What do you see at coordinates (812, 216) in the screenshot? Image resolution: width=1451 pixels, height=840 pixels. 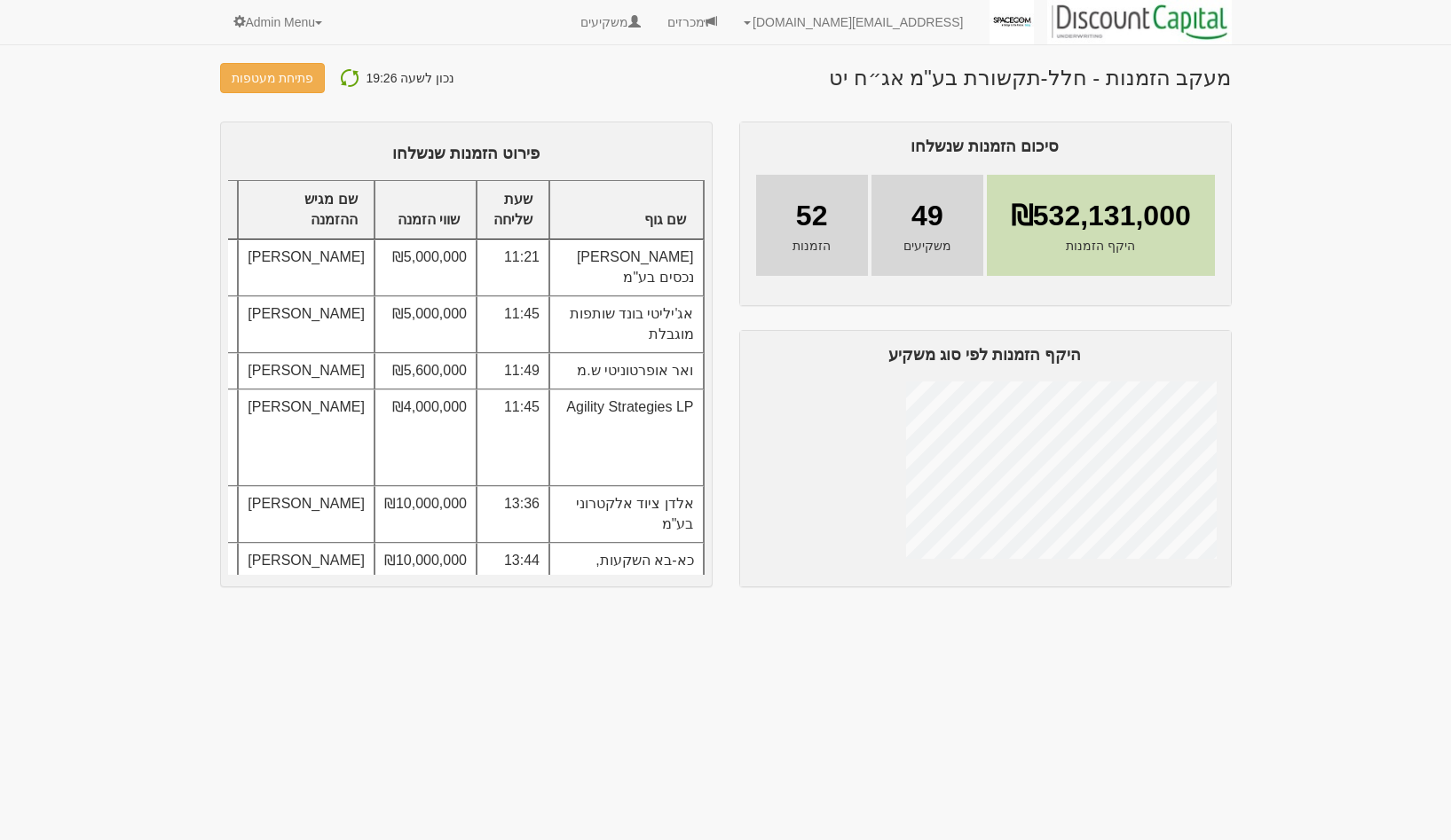 I see `span: 52` at bounding box center [812, 216].